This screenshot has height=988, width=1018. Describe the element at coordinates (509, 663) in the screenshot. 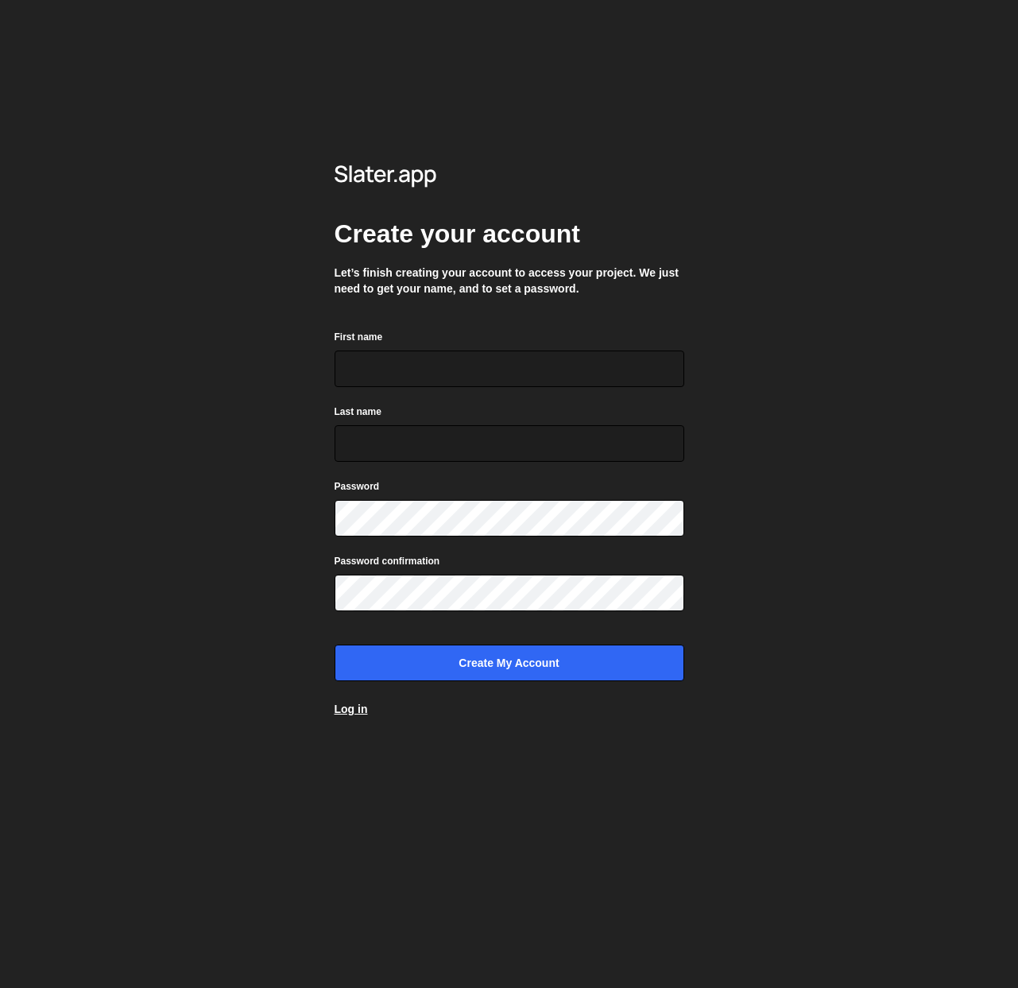

I see `input: Create my account` at that location.